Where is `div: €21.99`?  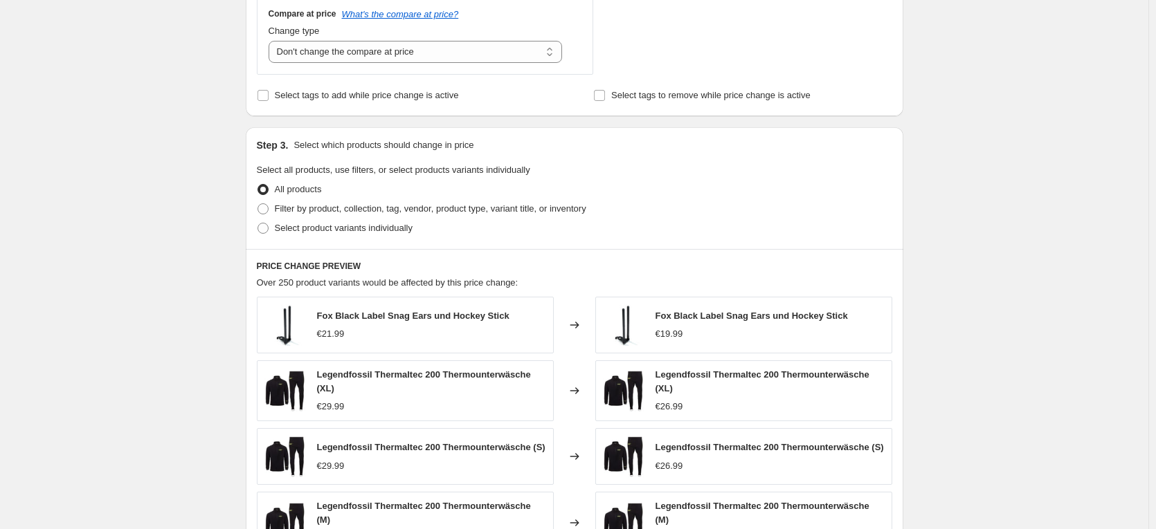
div: €21.99 is located at coordinates (331, 334).